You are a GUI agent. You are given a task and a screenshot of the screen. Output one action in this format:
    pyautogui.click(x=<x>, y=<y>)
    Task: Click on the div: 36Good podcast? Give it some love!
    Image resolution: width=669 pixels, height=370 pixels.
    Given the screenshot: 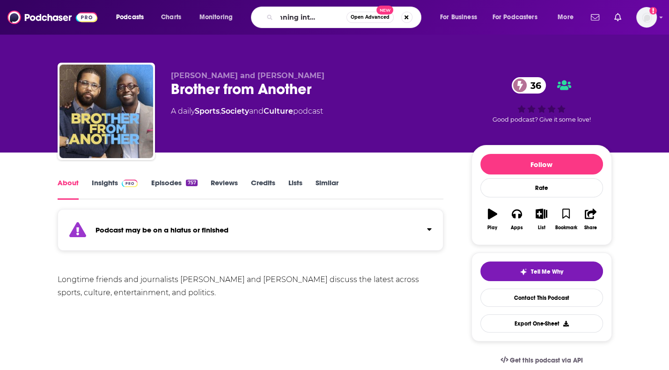 What is the action you would take?
    pyautogui.click(x=542, y=100)
    